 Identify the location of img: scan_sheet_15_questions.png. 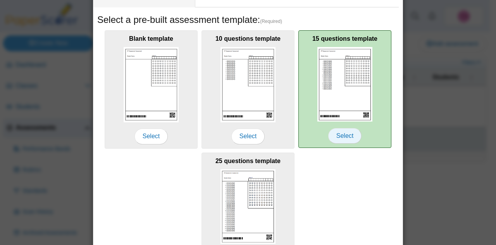
(345, 84).